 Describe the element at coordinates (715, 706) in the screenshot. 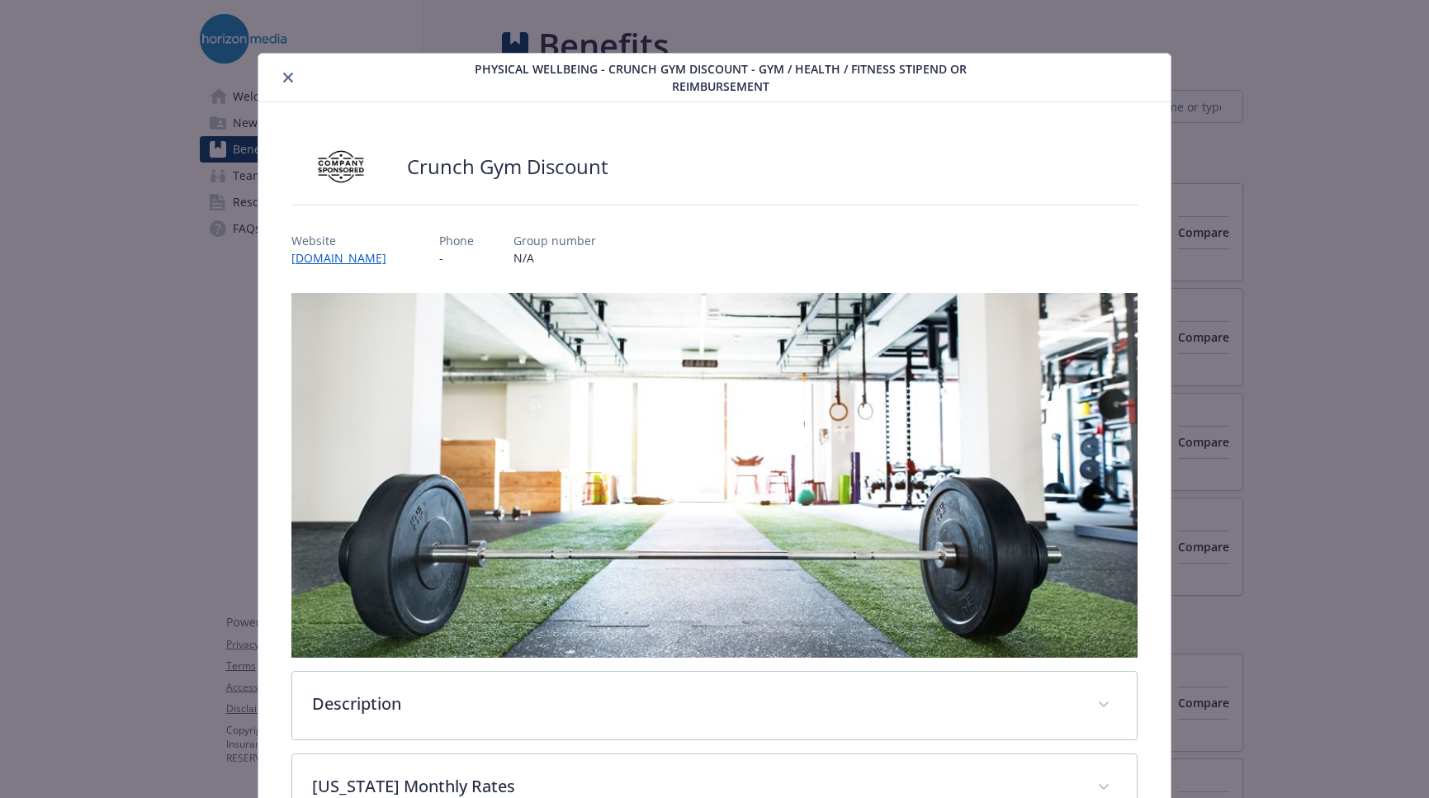

I see `div: Description` at that location.